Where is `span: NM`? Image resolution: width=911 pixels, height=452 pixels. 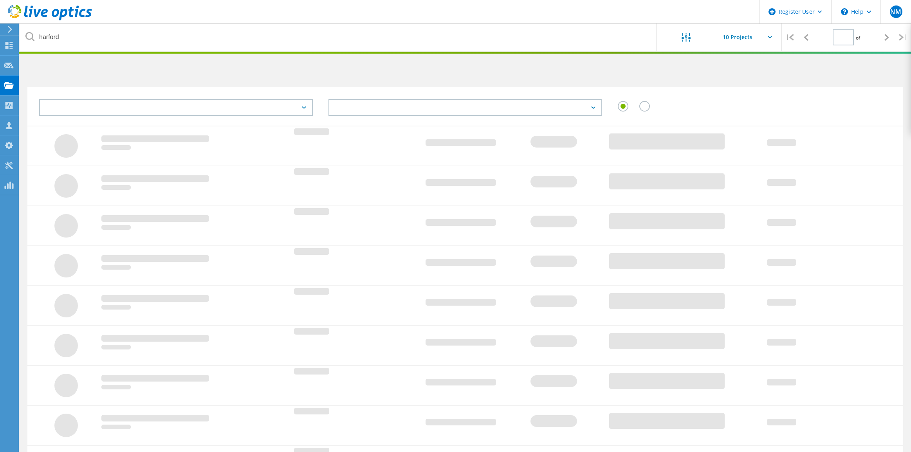 span: NM is located at coordinates (895, 12).